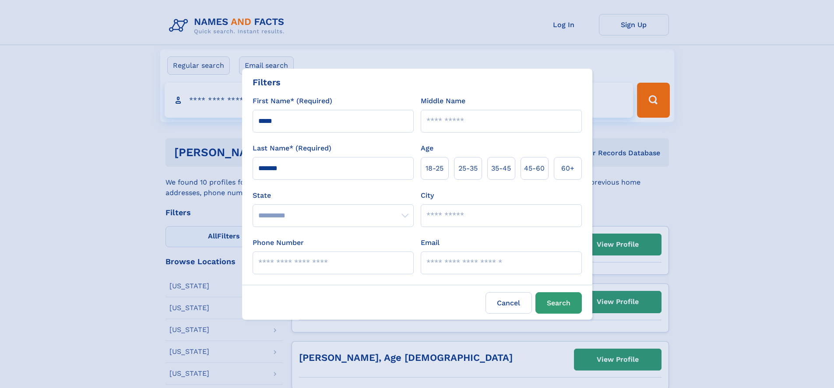 The width and height of the screenshot is (834, 388). I want to click on label: Middle Name, so click(443, 101).